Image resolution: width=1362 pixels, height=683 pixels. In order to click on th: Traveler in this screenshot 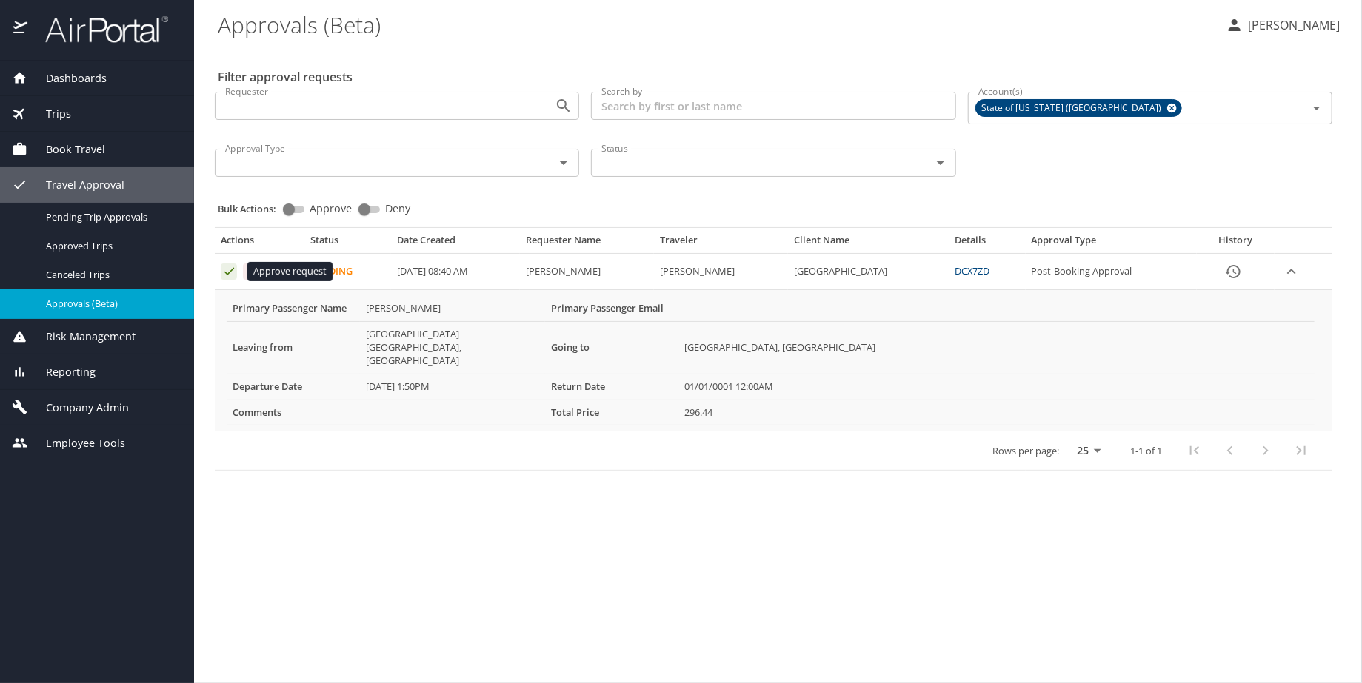, I will do `click(720, 244)`.